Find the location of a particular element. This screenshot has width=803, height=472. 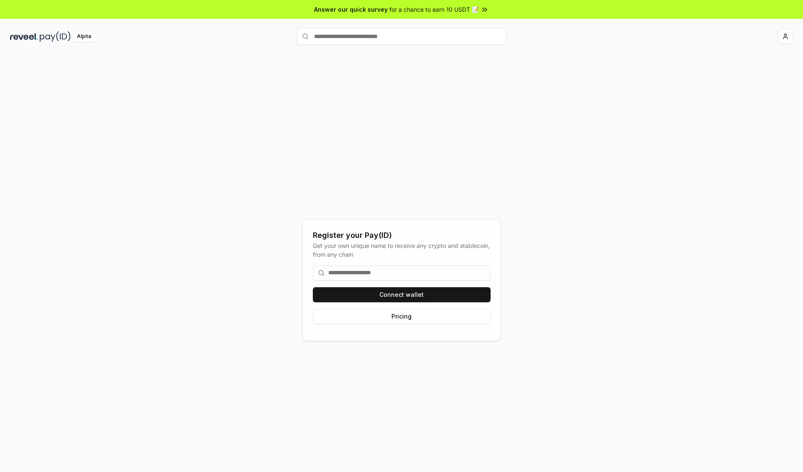

div: Get your own unique name to receive any crypto and stablecoin, from any chain is located at coordinates (401, 250).